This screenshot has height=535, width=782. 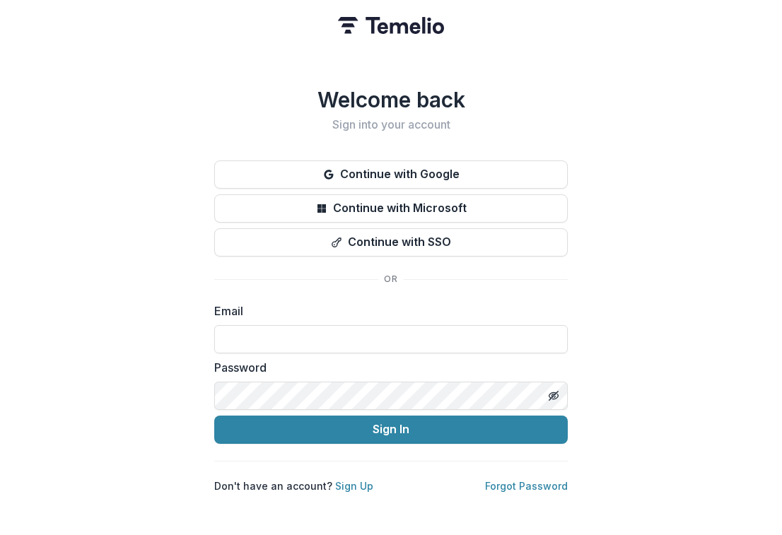 What do you see at coordinates (391, 124) in the screenshot?
I see `h2: Sign into your account` at bounding box center [391, 124].